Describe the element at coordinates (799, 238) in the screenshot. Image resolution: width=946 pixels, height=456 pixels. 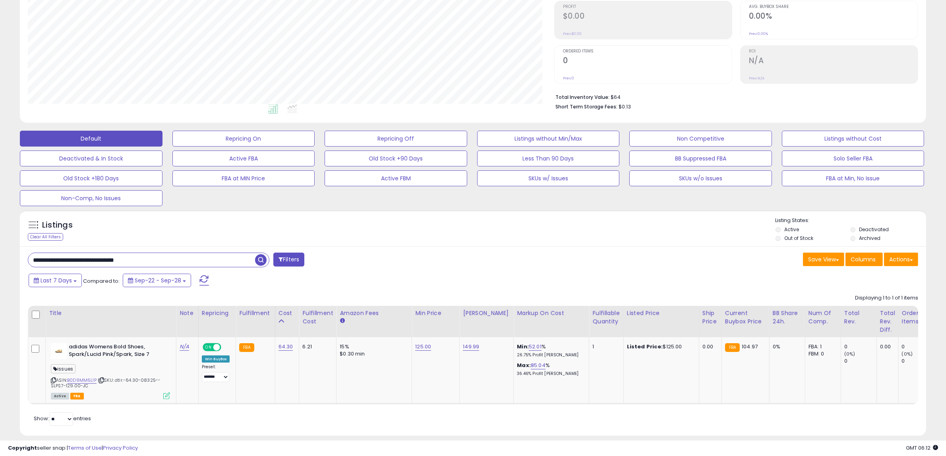
I see `label: Out of Stock` at that location.